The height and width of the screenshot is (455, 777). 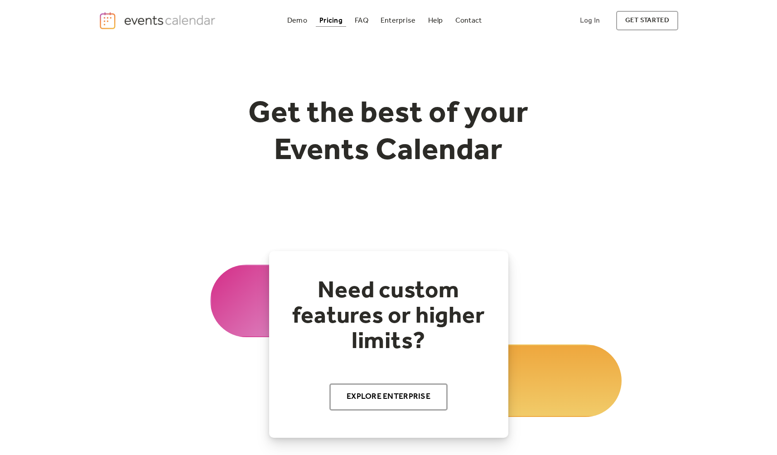 I want to click on h2: Need custom features or higher limits?, so click(x=389, y=316).